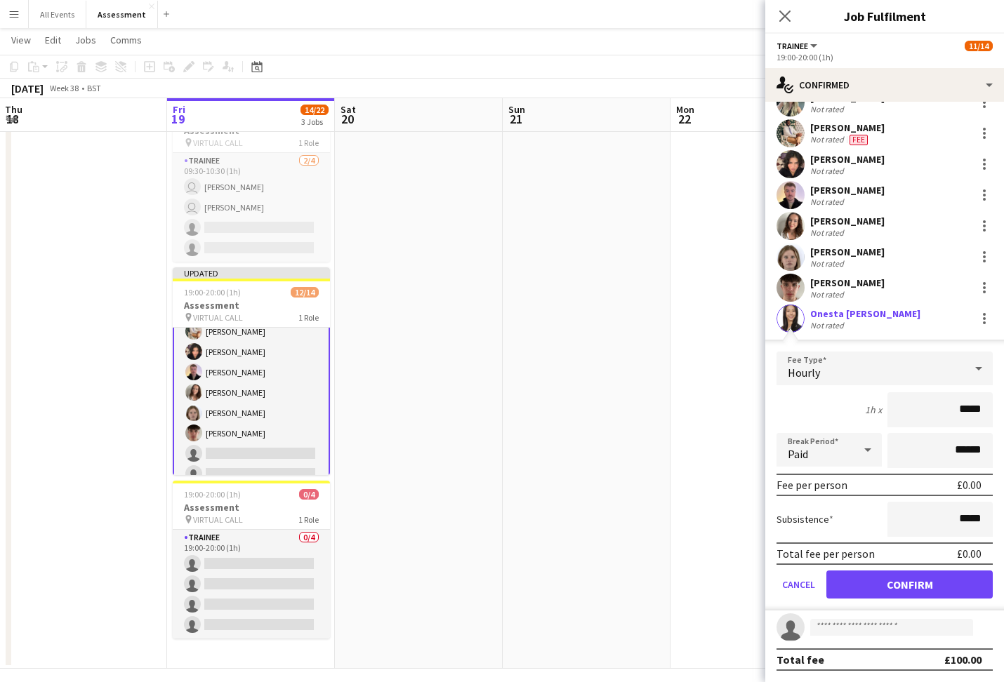  What do you see at coordinates (884, 85) in the screenshot?
I see `div: Confirmed` at bounding box center [884, 85].